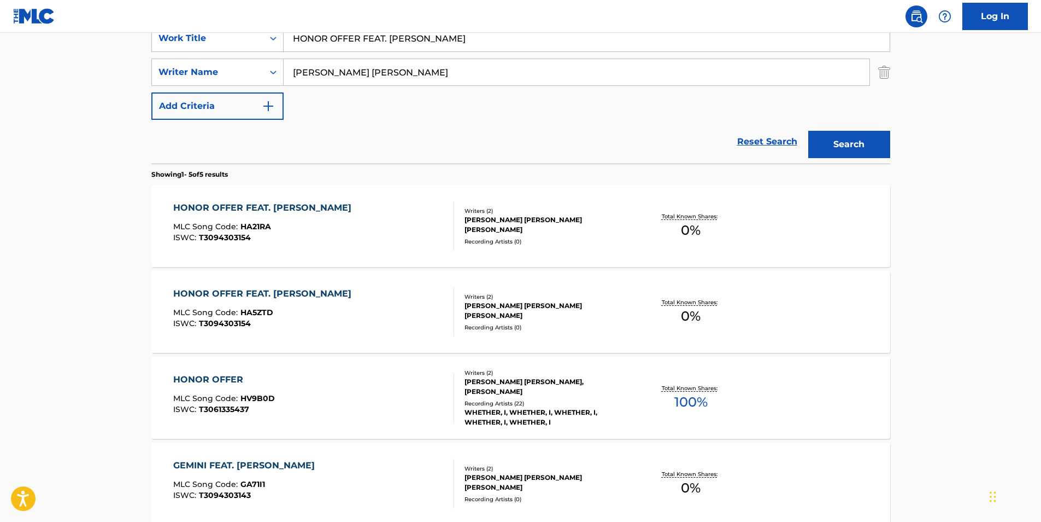 This screenshot has height=522, width=1041. Describe the element at coordinates (34, 16) in the screenshot. I see `img: MLC Logo` at that location.